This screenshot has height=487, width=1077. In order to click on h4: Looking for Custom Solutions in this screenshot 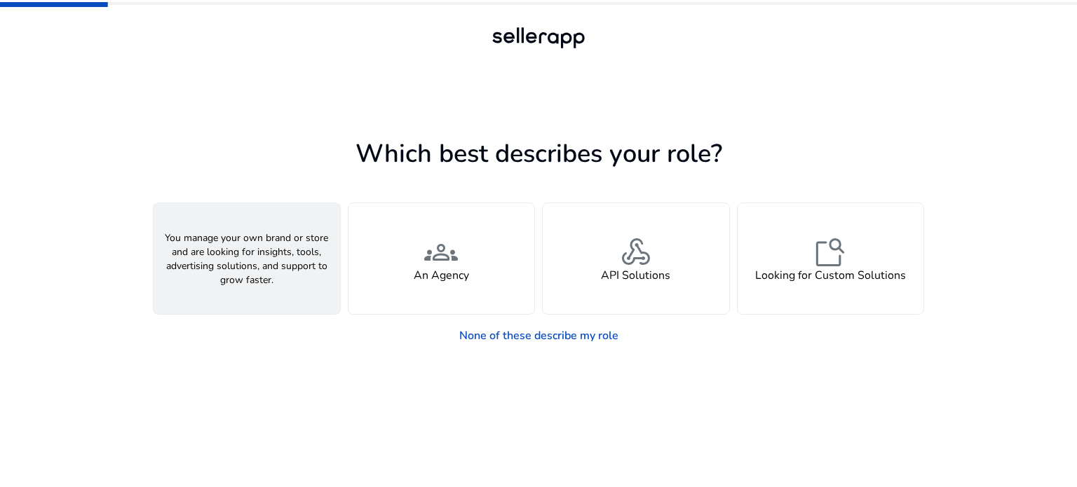, I will do `click(830, 276)`.